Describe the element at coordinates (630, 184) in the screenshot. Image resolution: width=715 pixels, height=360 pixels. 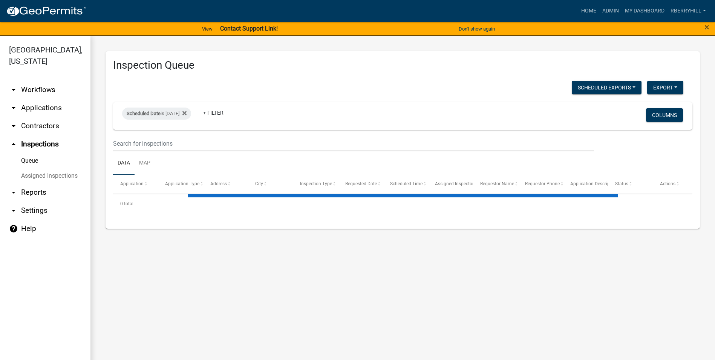
I see `datatable-header-cell: Status` at that location.